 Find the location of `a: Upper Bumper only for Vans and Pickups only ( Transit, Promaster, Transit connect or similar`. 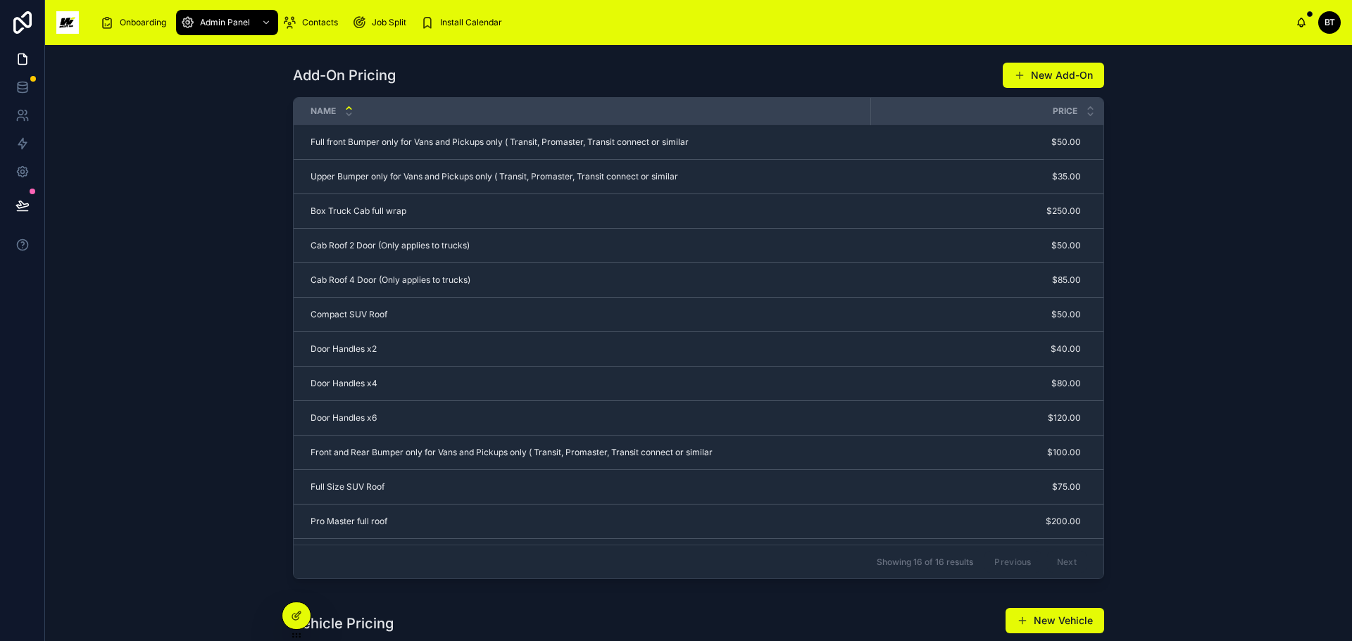

a: Upper Bumper only for Vans and Pickups only ( Transit, Promaster, Transit connect or similar is located at coordinates (586, 177).